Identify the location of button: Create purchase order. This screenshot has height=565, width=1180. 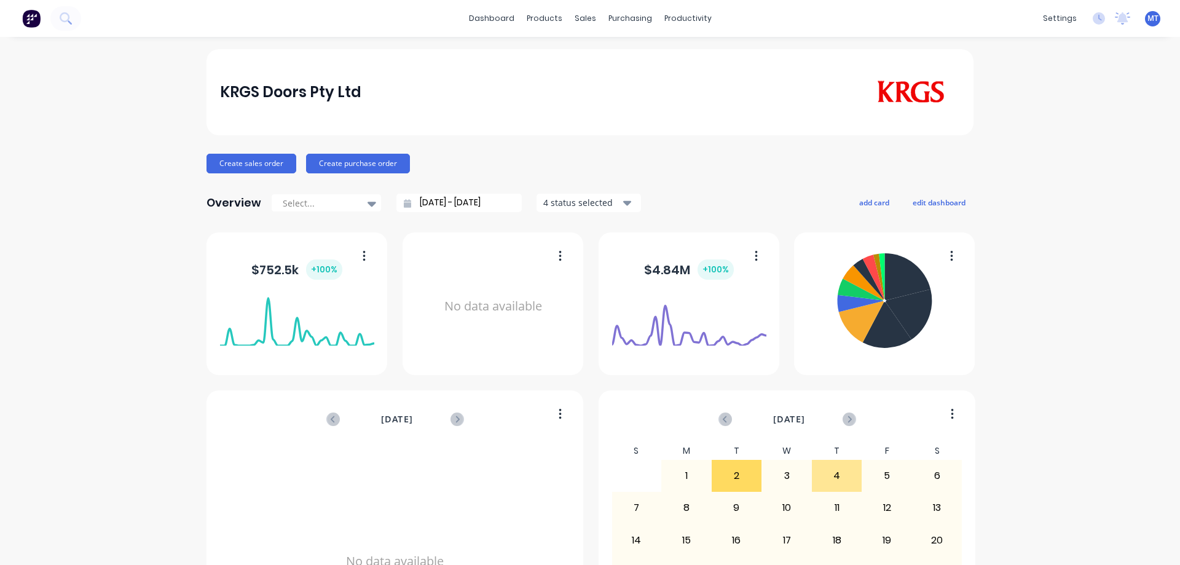
(358, 163).